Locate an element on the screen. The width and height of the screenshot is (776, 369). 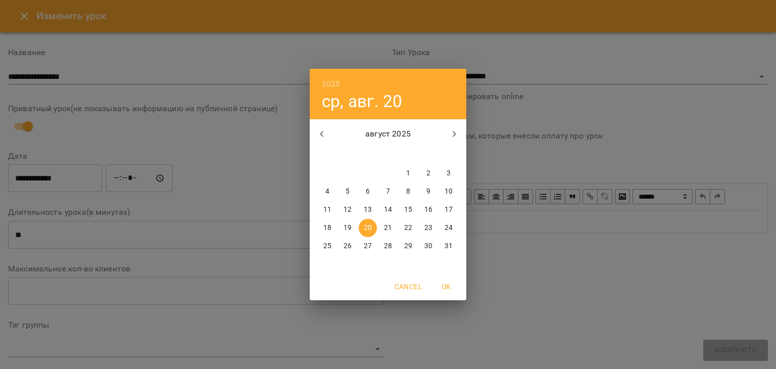
p: 25 is located at coordinates (328, 246).